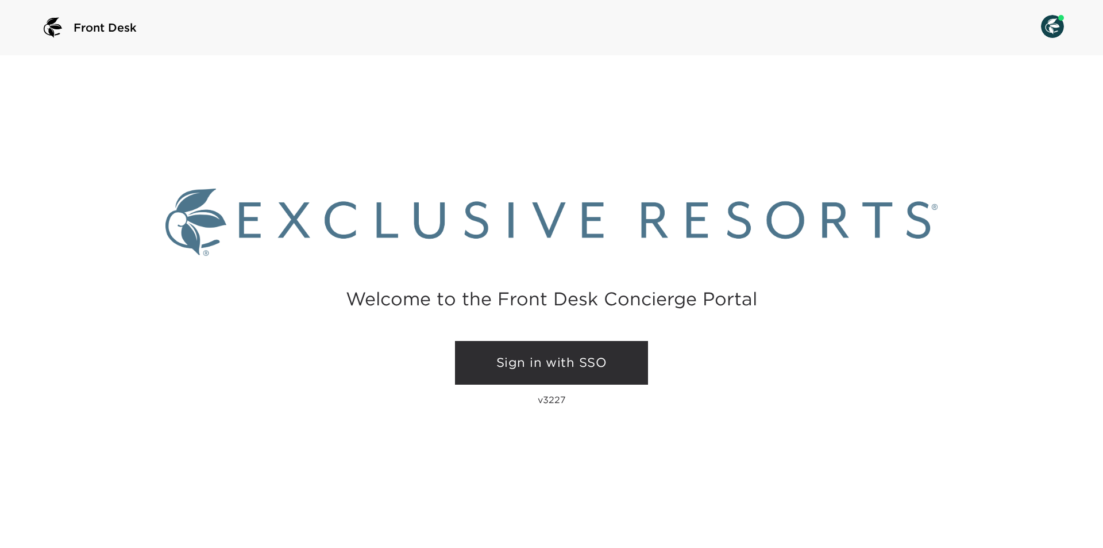 The image size is (1103, 548). I want to click on img: logo, so click(53, 28).